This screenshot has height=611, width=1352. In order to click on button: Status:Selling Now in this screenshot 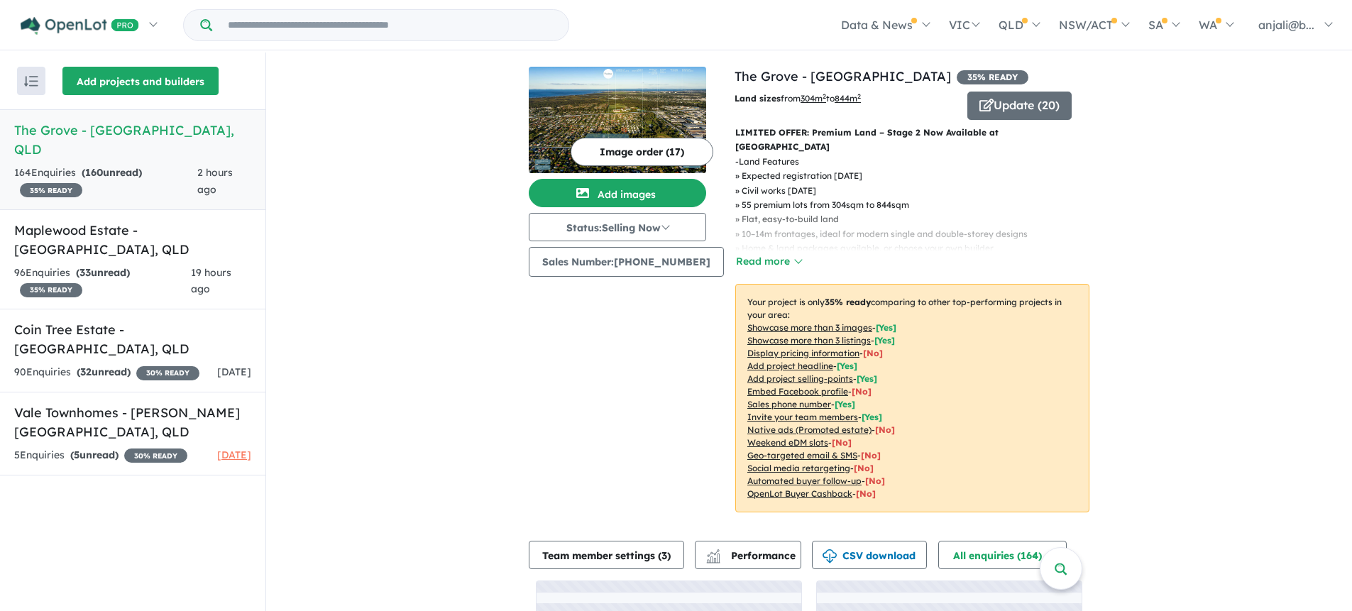, I will do `click(617, 227)`.